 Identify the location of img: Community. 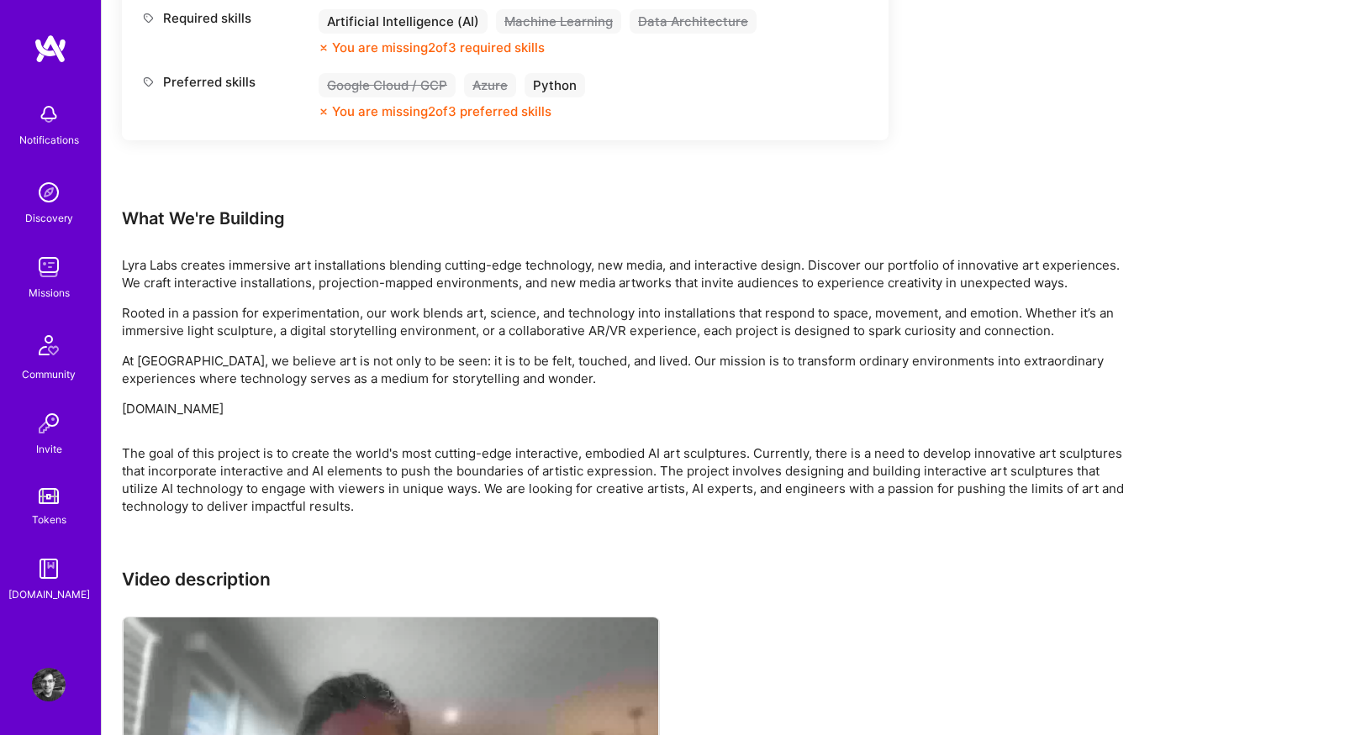
(49, 345).